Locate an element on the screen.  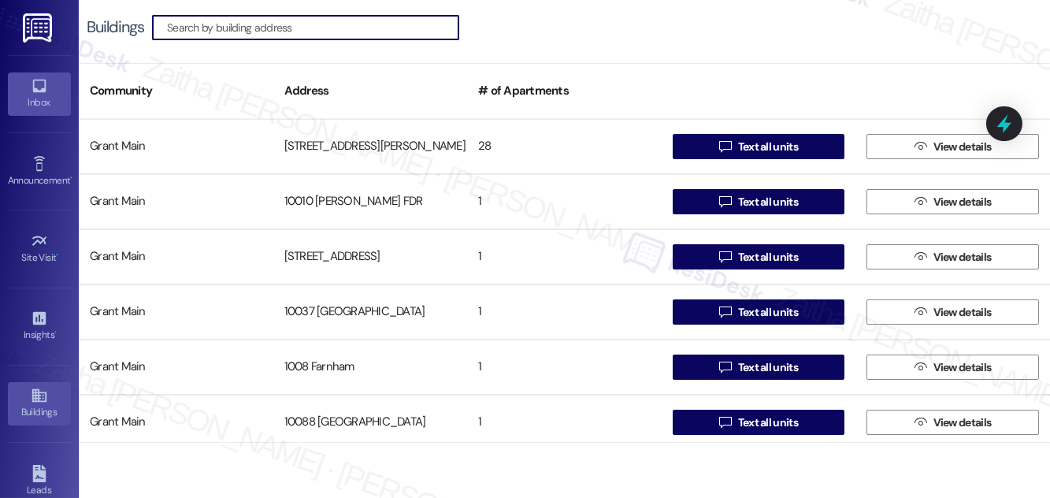
div: Community is located at coordinates (176, 91).